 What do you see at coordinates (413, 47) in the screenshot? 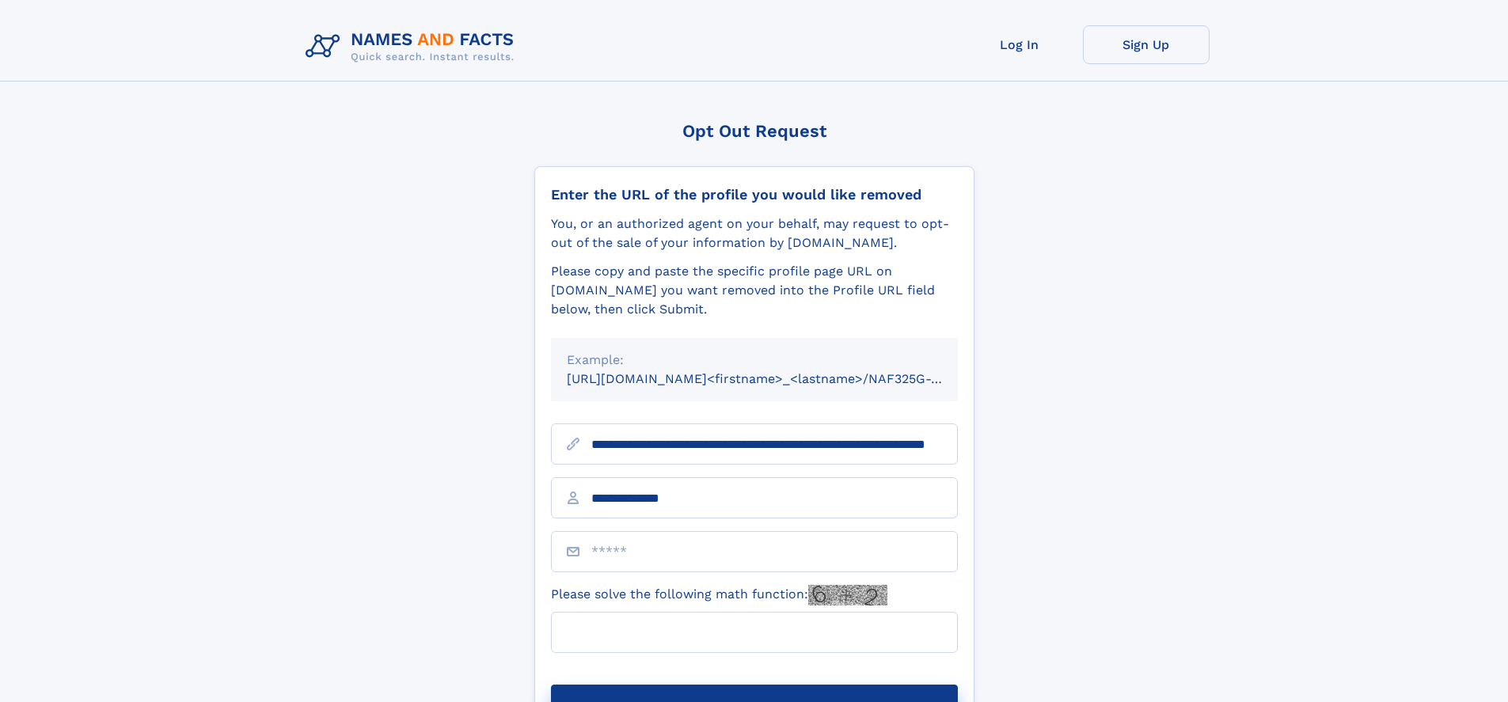
I see `img: Logo Names and Facts` at bounding box center [413, 47].